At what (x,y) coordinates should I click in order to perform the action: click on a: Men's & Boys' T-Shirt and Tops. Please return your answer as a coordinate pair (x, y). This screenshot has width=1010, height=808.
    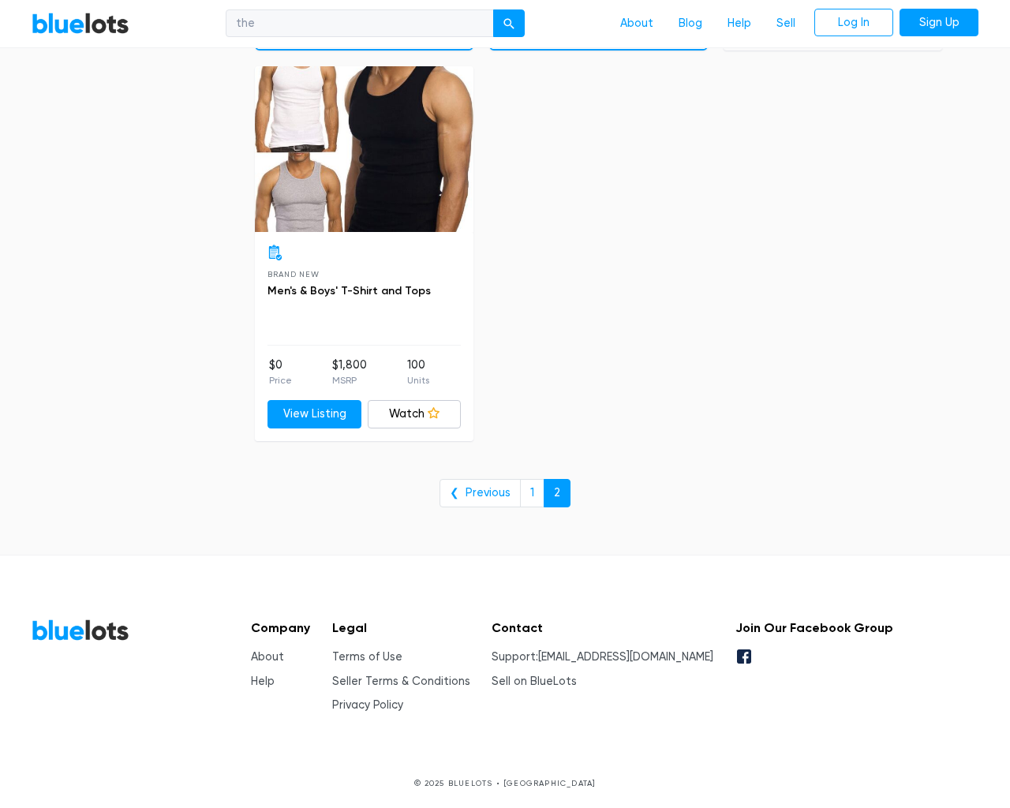
    Looking at the image, I should click on (349, 290).